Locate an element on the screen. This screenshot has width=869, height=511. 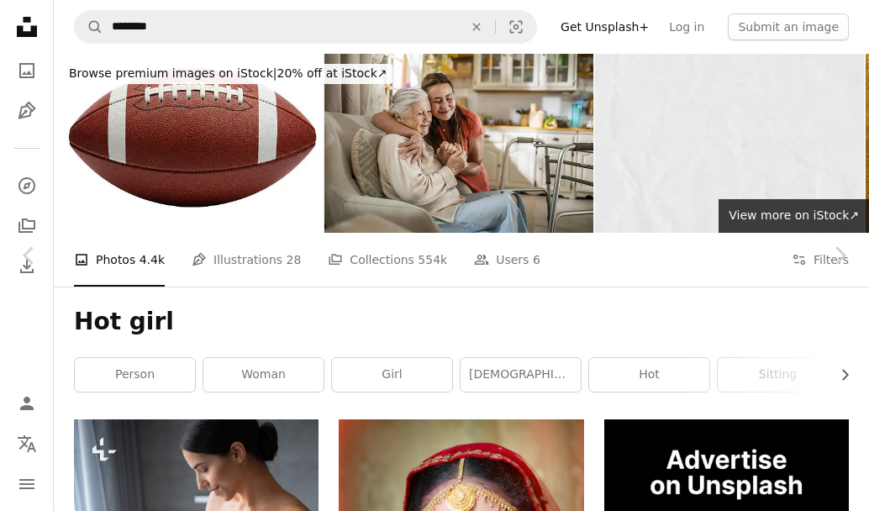
a: Log in is located at coordinates (687, 27).